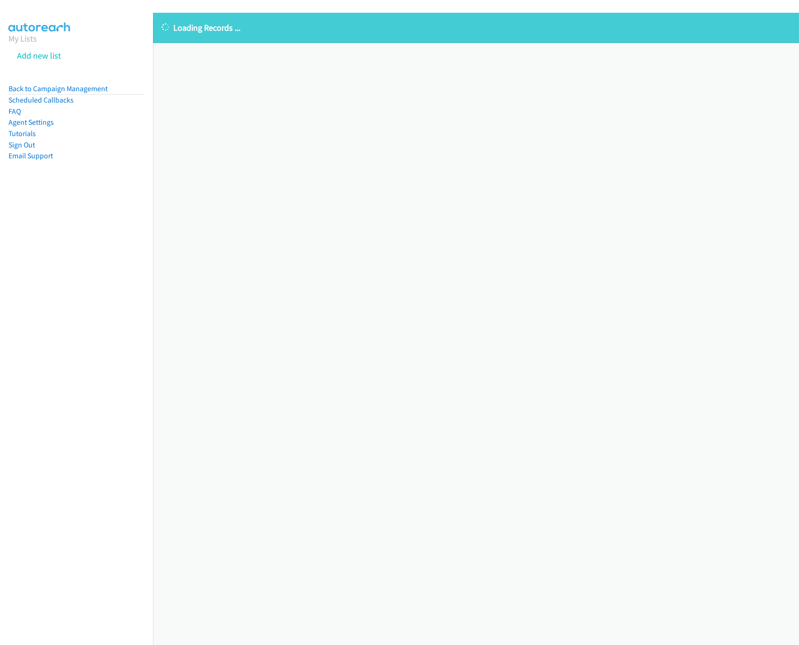 Image resolution: width=799 pixels, height=645 pixels. Describe the element at coordinates (41, 100) in the screenshot. I see `a: Scheduled Callbacks` at that location.